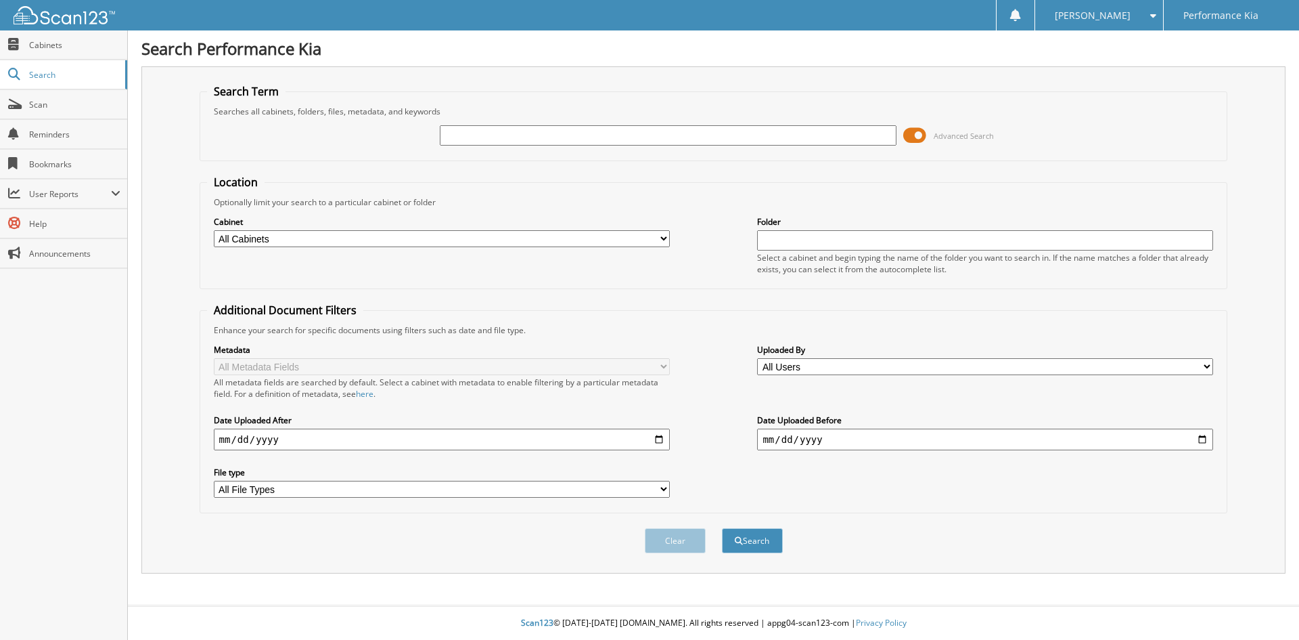 This screenshot has width=1299, height=640. Describe the element at coordinates (985, 420) in the screenshot. I see `label: Date Uploaded Before` at that location.